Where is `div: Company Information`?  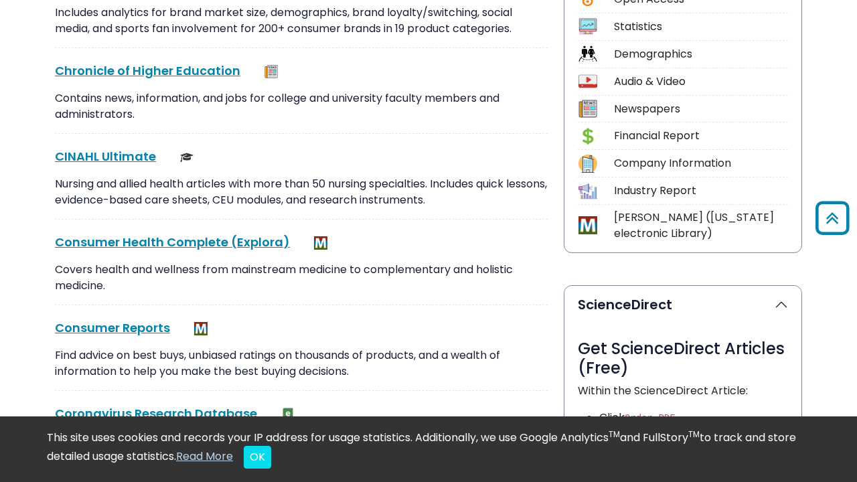 div: Company Information is located at coordinates (701, 163).